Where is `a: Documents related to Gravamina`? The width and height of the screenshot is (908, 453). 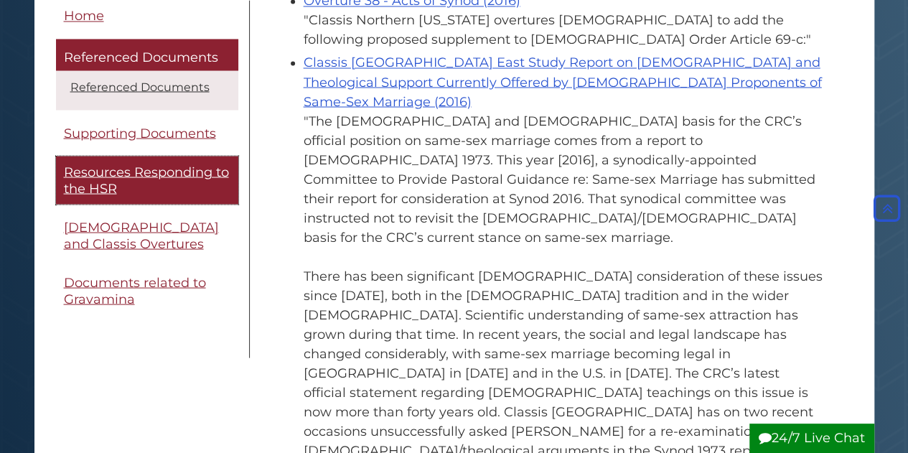
a: Documents related to Gravamina is located at coordinates (147, 291).